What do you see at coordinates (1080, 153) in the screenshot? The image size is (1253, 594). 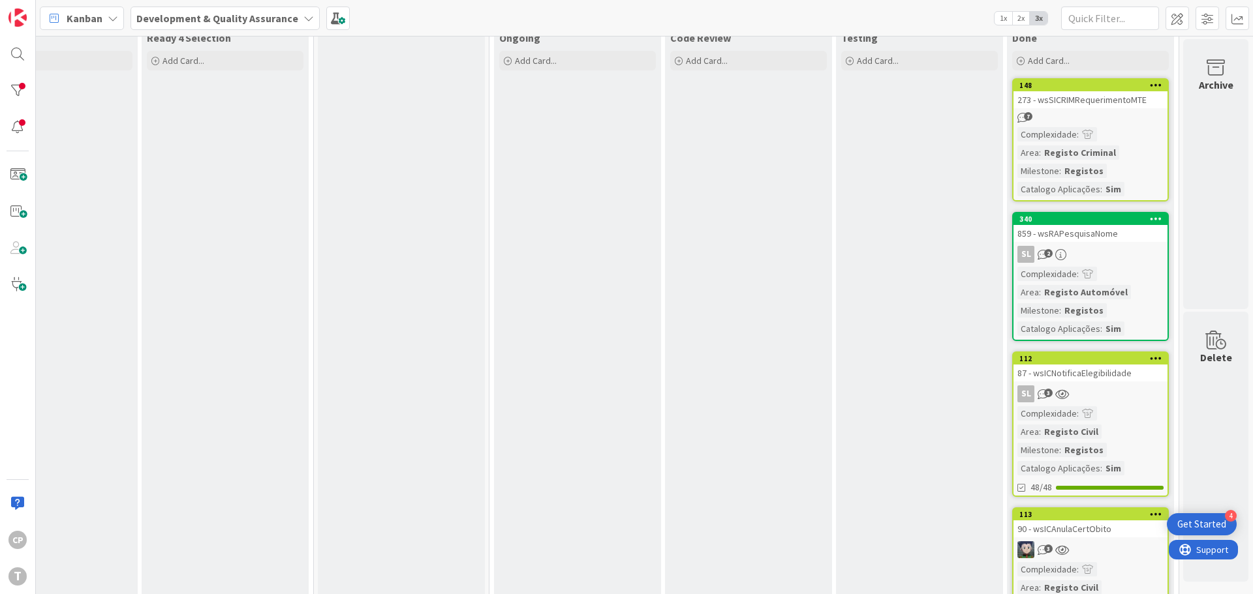 I see `div: Registo Criminal` at bounding box center [1080, 153].